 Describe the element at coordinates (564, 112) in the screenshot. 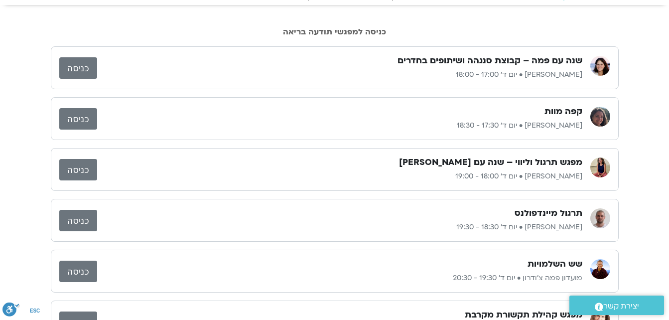

I see `h3: קפה מוות` at that location.